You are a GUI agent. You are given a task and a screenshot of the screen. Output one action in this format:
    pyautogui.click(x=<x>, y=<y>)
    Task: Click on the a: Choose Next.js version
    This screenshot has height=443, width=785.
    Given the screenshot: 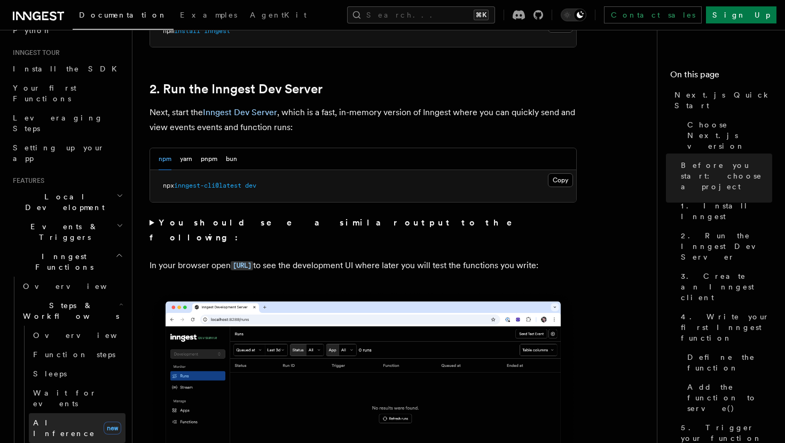 What is the action you would take?
    pyautogui.click(x=727, y=136)
    